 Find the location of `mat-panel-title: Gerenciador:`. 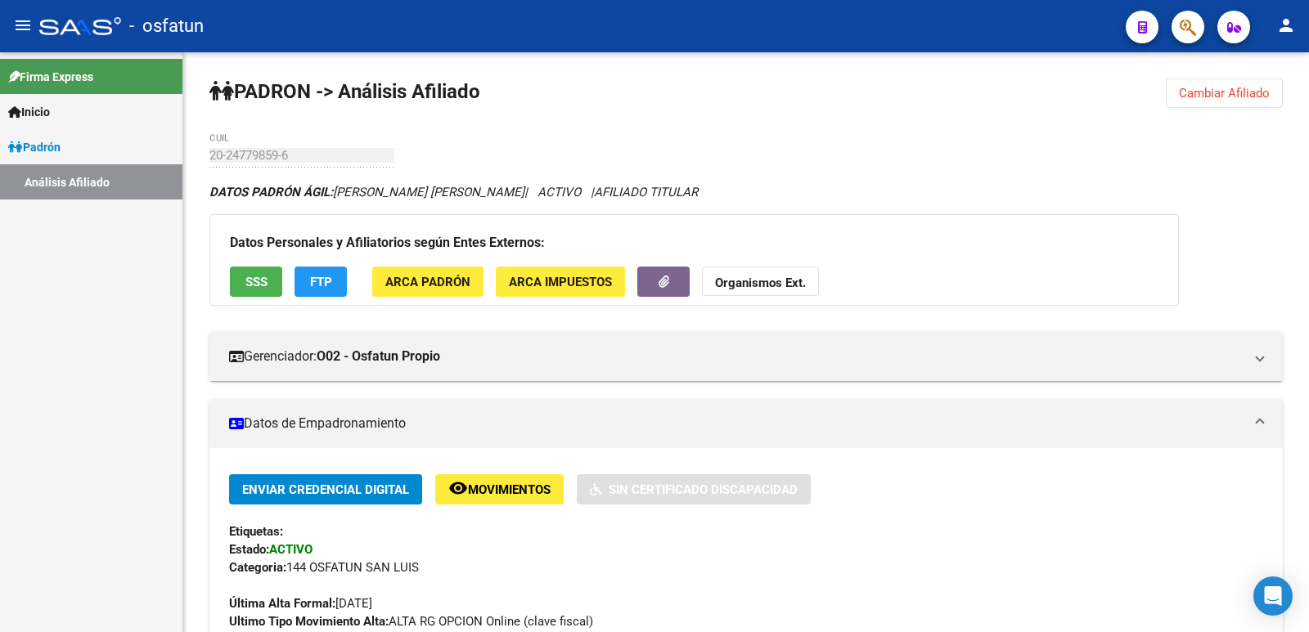

mat-panel-title: Gerenciador: is located at coordinates (736, 357).